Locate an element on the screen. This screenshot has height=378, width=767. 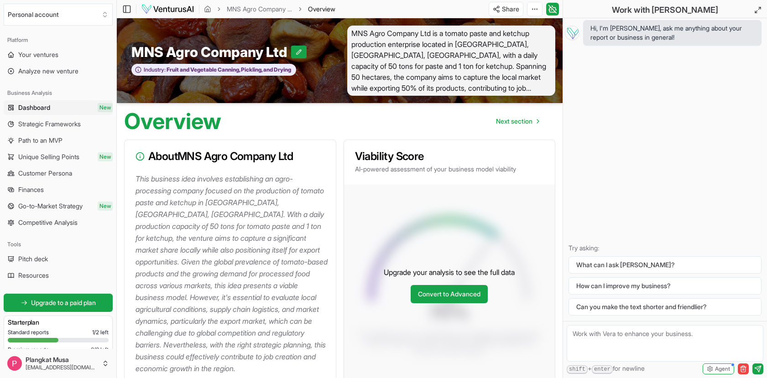
p: This business idea involves establishing an agro-processing company focused on the production of ... is located at coordinates (232, 274).